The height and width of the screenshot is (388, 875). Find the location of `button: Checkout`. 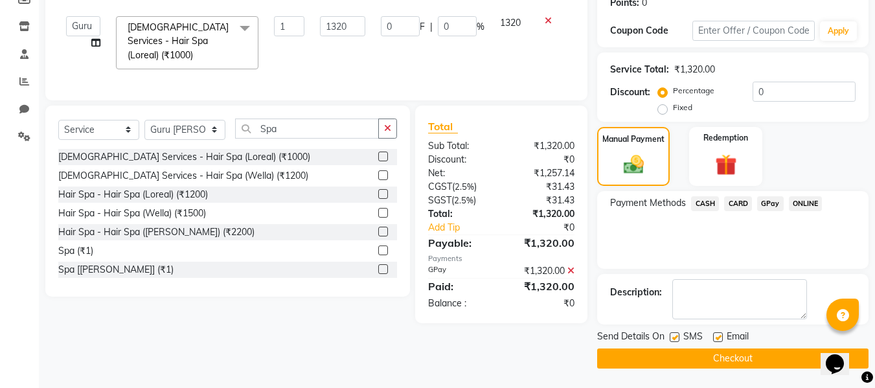

button: Checkout is located at coordinates (732, 358).